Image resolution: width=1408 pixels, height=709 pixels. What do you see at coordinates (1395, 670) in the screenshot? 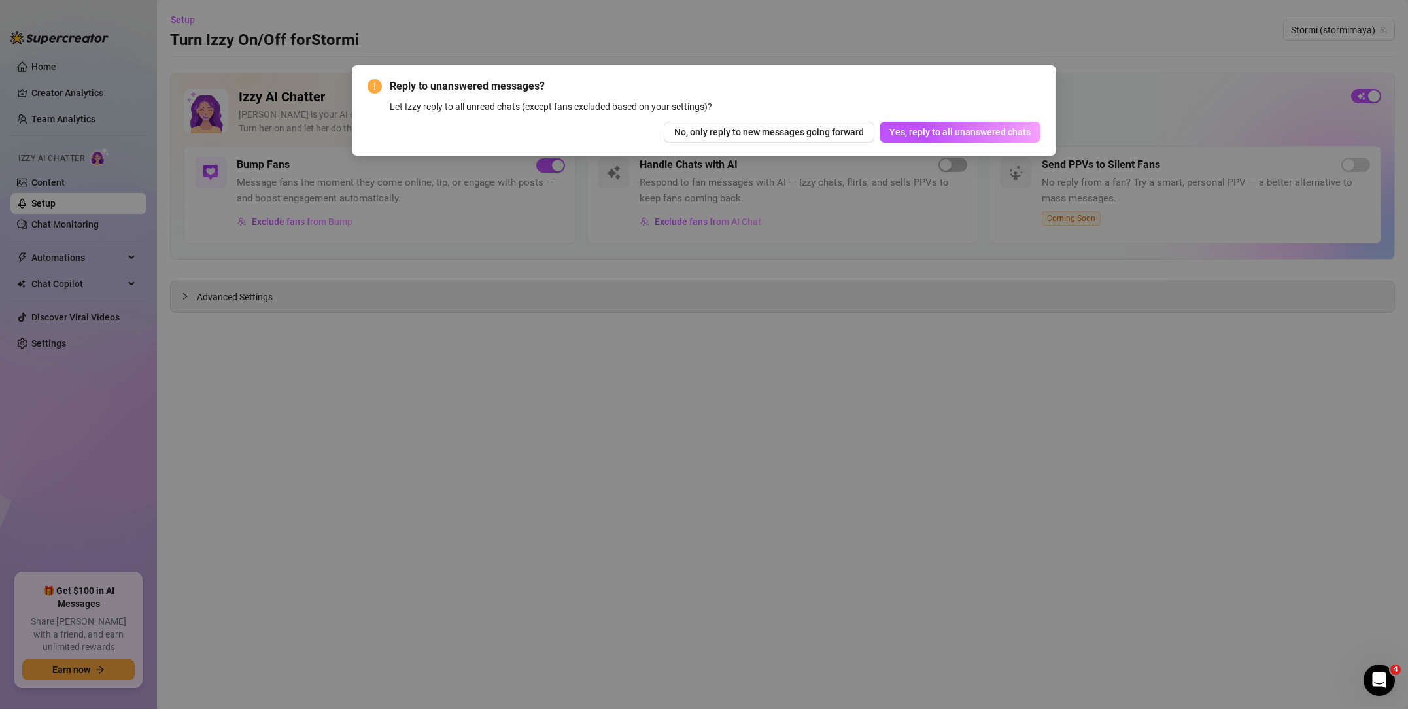
I see `span: 4` at bounding box center [1395, 670].